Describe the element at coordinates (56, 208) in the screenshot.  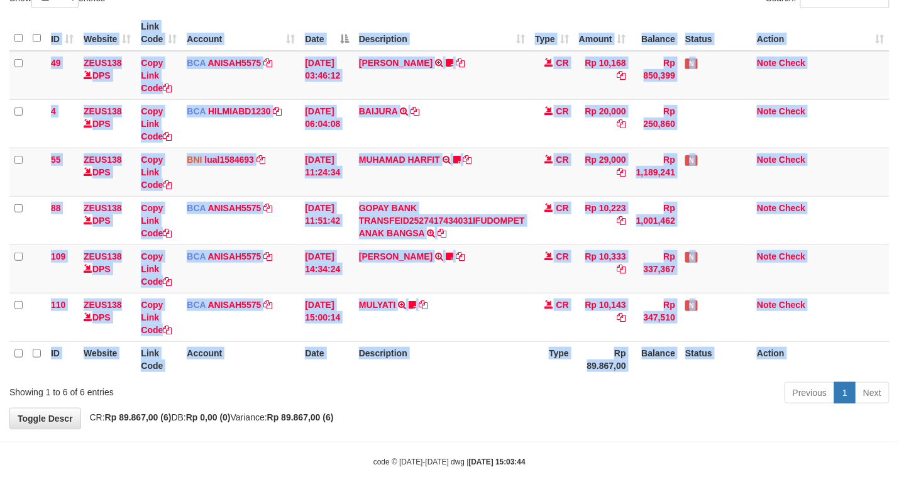
I see `span: 88` at that location.